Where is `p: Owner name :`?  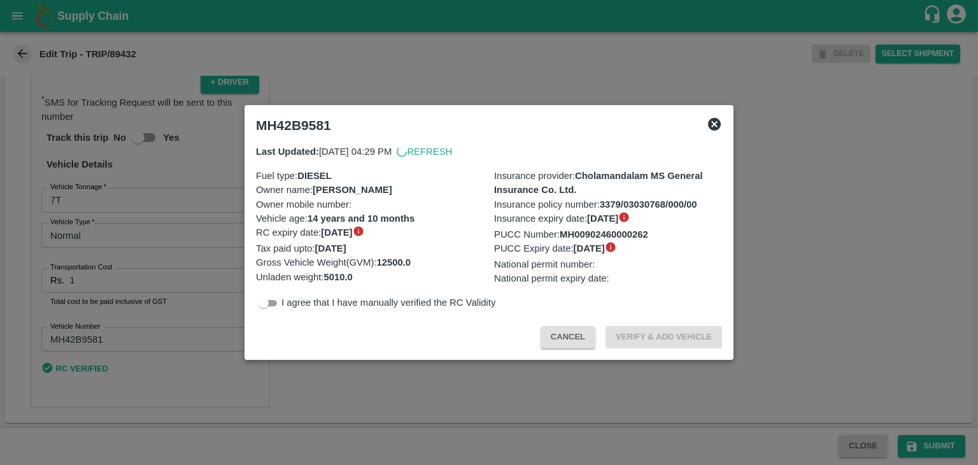 p: Owner name : is located at coordinates (370, 190).